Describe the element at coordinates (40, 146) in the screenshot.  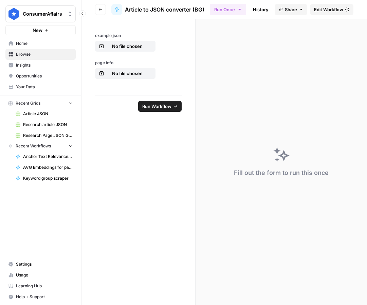
I see `button: Recent Workflows` at that location.